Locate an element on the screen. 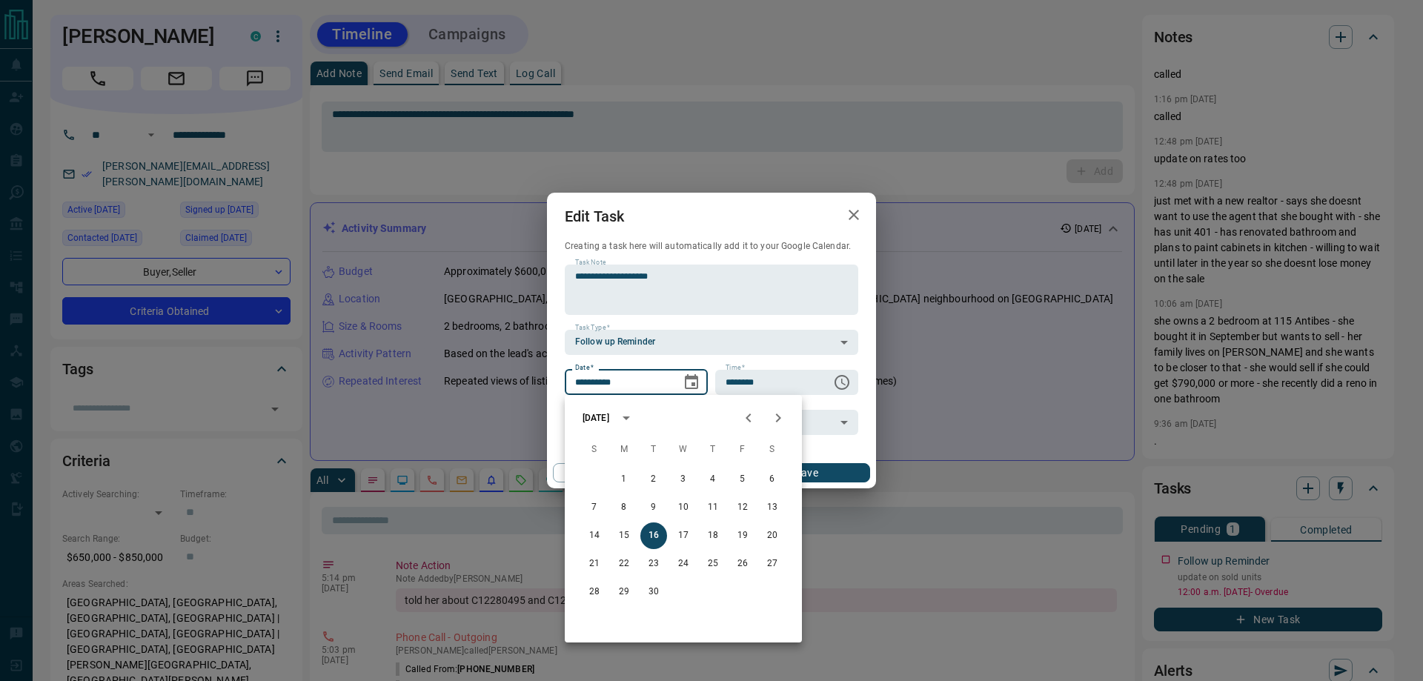  span: Thursday is located at coordinates (713, 450).